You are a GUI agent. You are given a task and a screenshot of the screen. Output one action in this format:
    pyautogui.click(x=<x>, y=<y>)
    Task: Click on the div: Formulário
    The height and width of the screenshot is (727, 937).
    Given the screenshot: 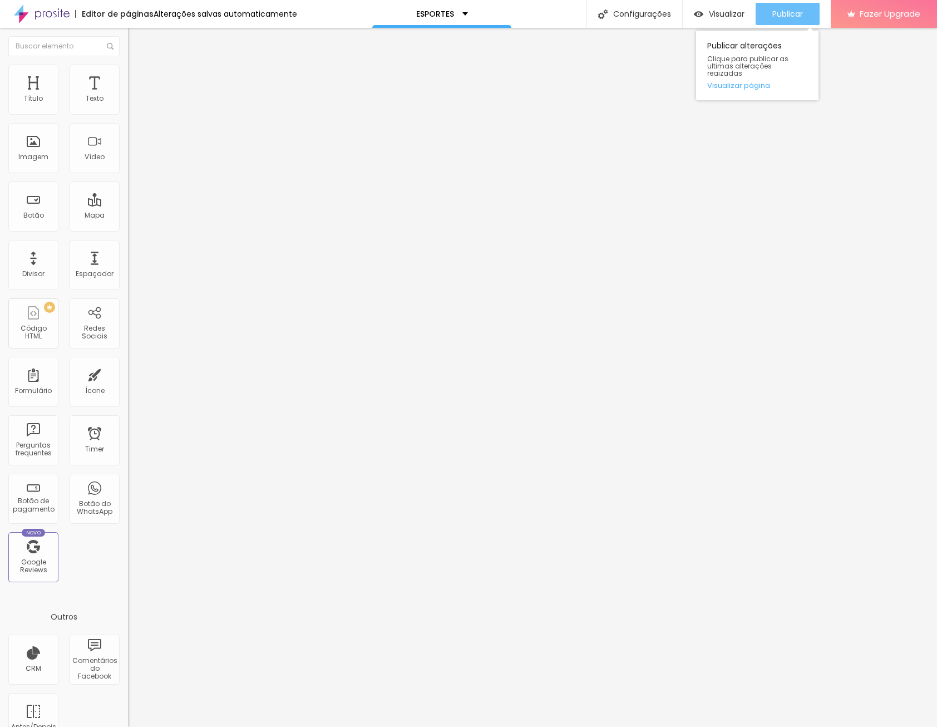 What is the action you would take?
    pyautogui.click(x=33, y=391)
    